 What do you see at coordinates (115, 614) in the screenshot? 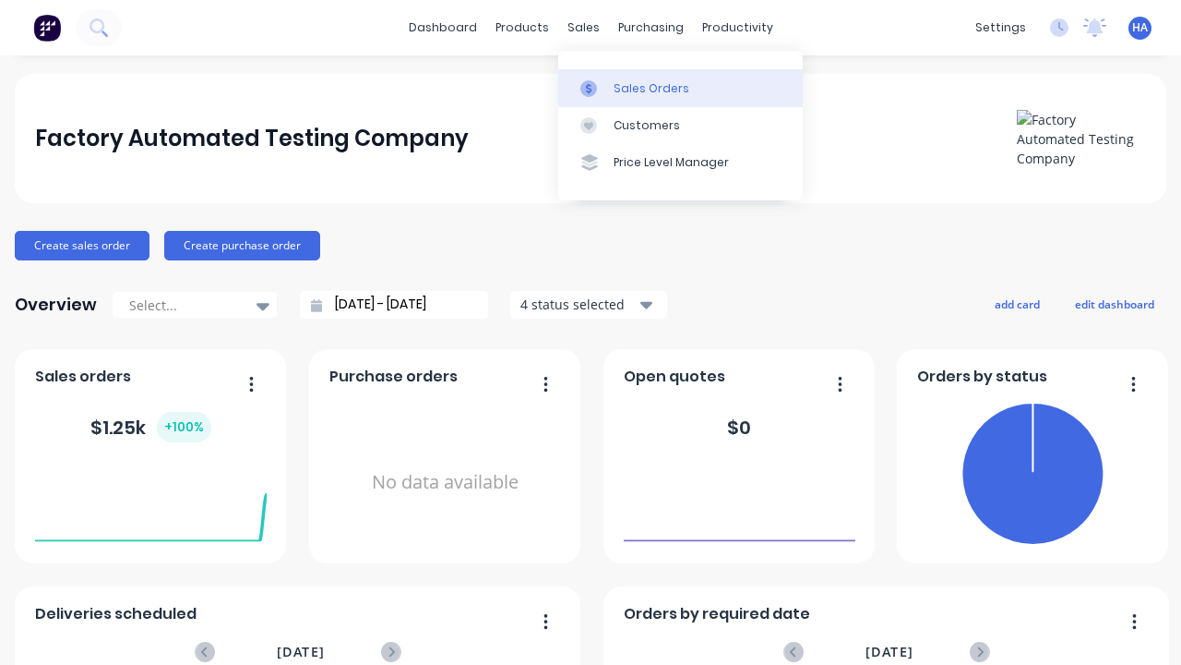
I see `span: Deliveries scheduled` at bounding box center [115, 614].